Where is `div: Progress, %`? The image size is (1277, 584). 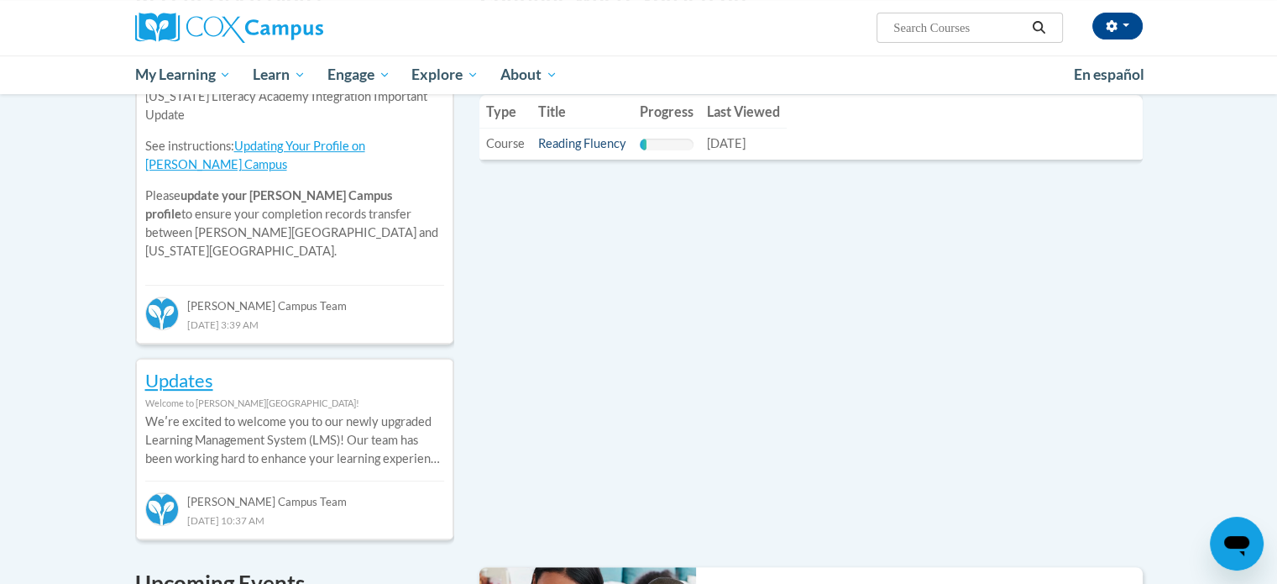
div: Progress, % is located at coordinates (643, 144).